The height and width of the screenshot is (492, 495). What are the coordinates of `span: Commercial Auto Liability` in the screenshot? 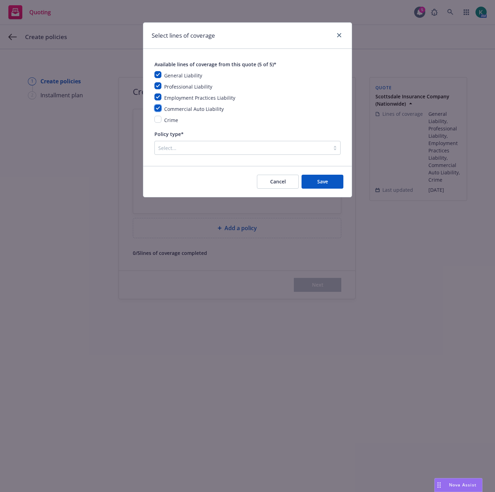 It's located at (194, 109).